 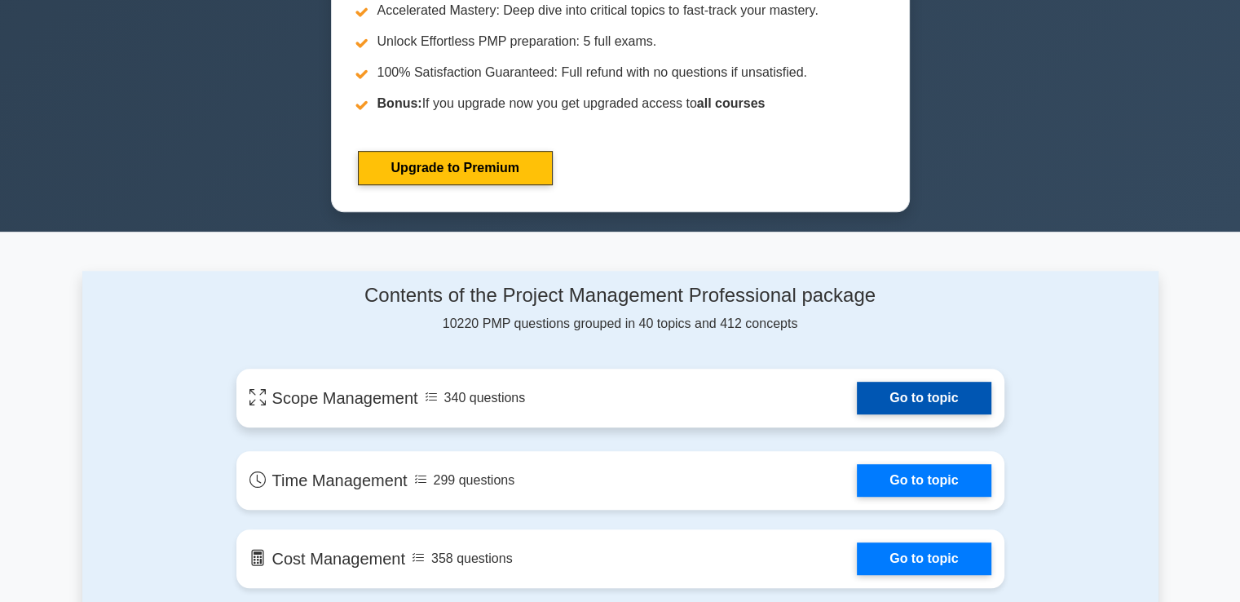 I want to click on h4: Contents of the Project Management Professional package, so click(x=620, y=295).